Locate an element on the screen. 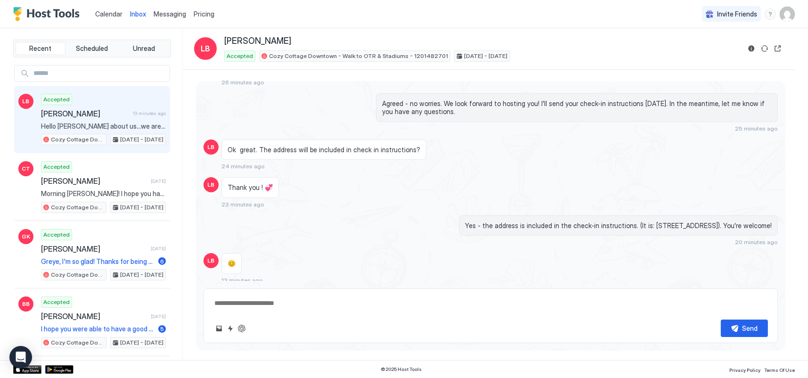 The image size is (808, 378). span: Inbox is located at coordinates (138, 14).